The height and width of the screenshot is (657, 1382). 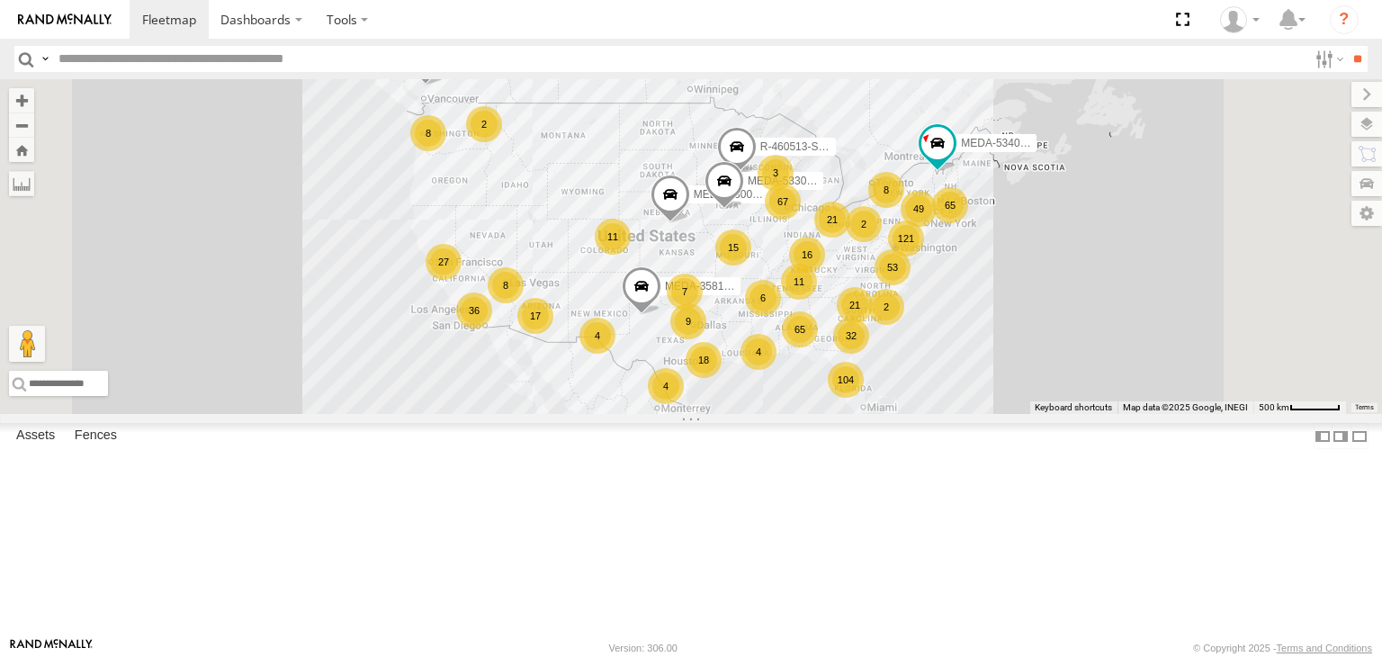 I want to click on div: Version: 306.00, so click(x=643, y=648).